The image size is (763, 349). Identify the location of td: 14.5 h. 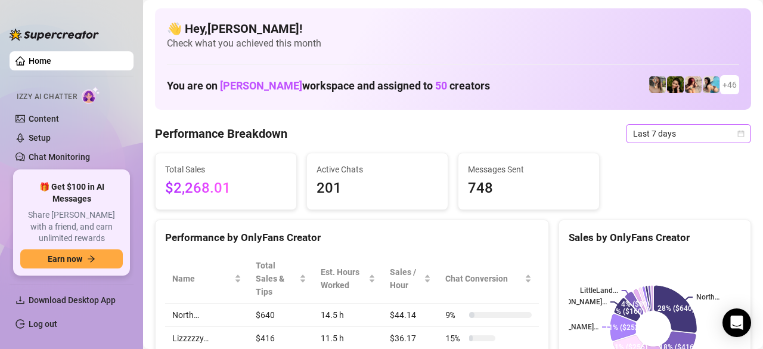
(348, 315).